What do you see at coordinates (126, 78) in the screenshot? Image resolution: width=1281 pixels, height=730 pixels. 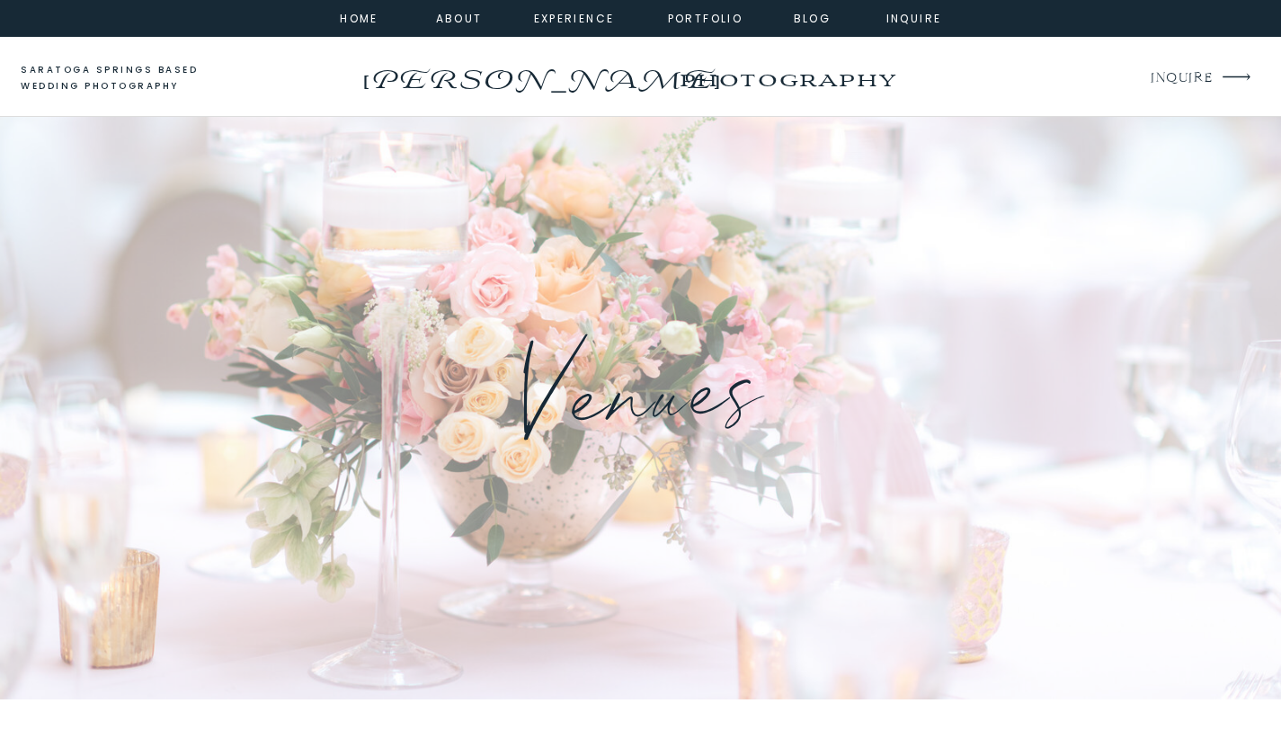 I see `a: saratoga springs based wedding photography` at bounding box center [126, 78].